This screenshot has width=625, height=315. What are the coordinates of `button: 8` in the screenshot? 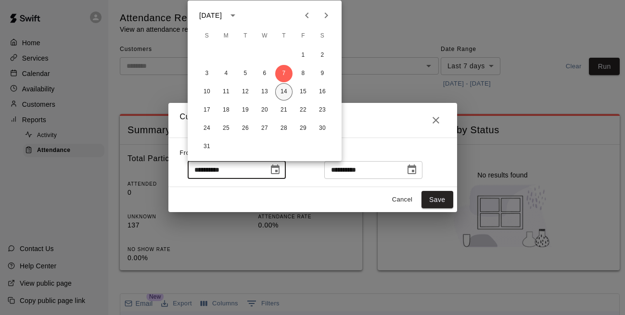 It's located at (303, 74).